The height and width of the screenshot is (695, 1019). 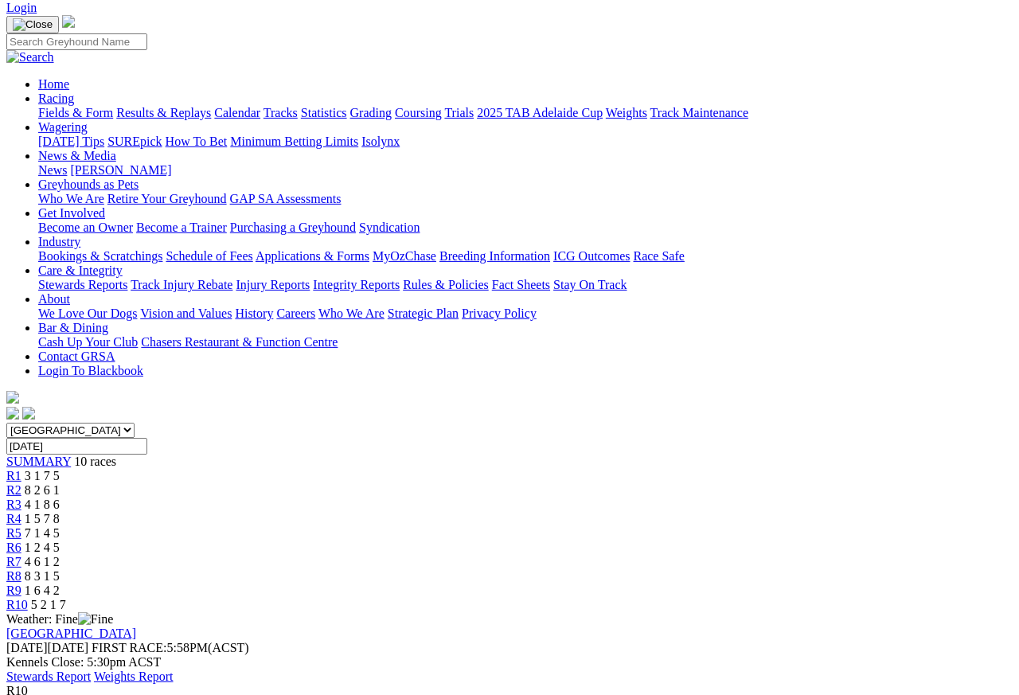 I want to click on div: Get Involved, so click(x=525, y=228).